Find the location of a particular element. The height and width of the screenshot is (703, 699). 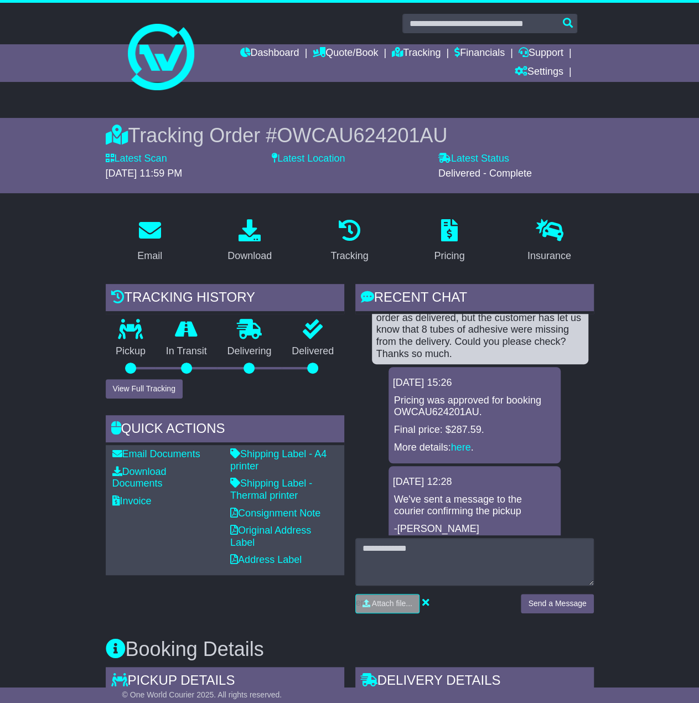

a: Support is located at coordinates (541, 54).